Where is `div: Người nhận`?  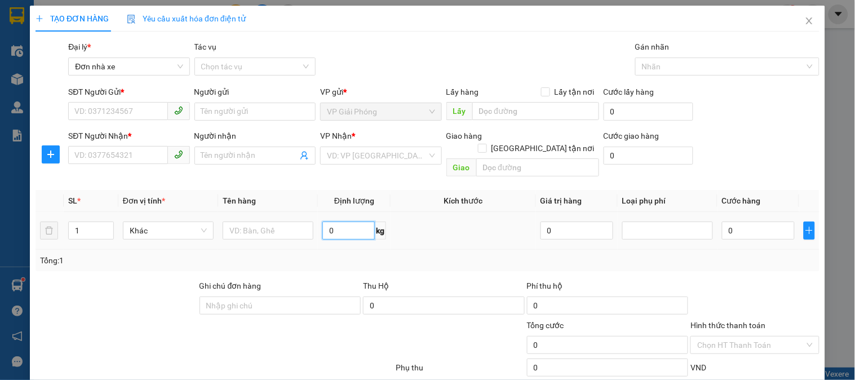
div: Người nhận is located at coordinates (255, 136).